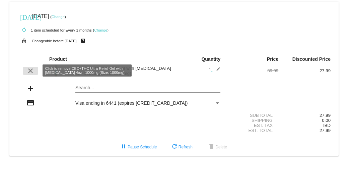  What do you see at coordinates (326, 125) in the screenshot?
I see `span: TBD` at bounding box center [326, 125].